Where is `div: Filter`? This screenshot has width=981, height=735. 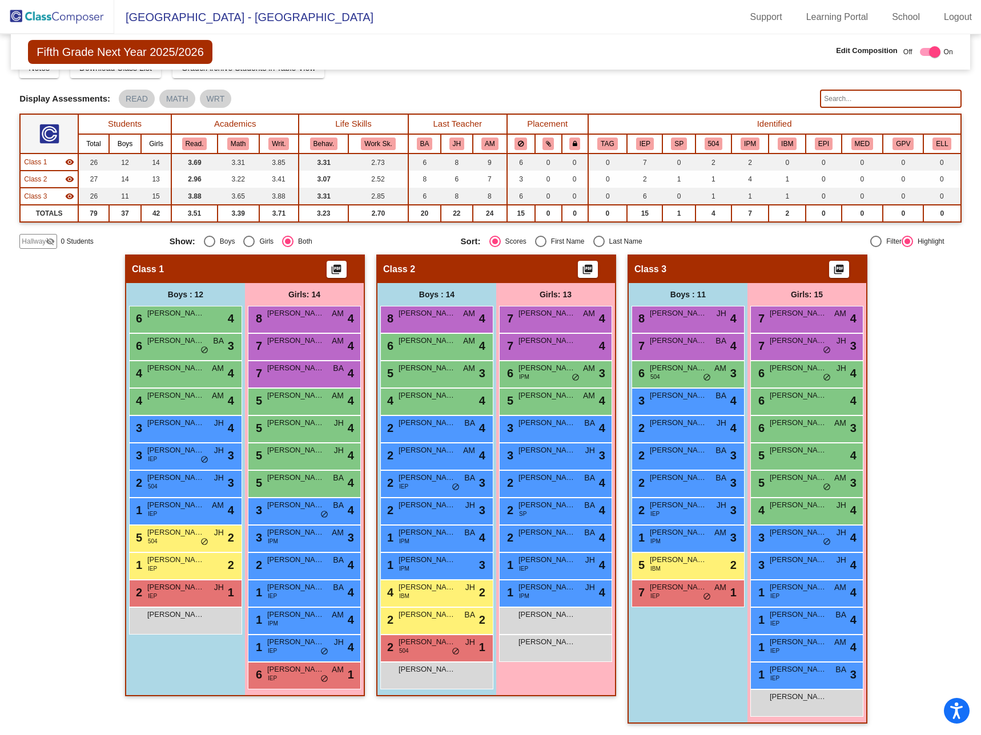
div: Filter is located at coordinates (891, 241).